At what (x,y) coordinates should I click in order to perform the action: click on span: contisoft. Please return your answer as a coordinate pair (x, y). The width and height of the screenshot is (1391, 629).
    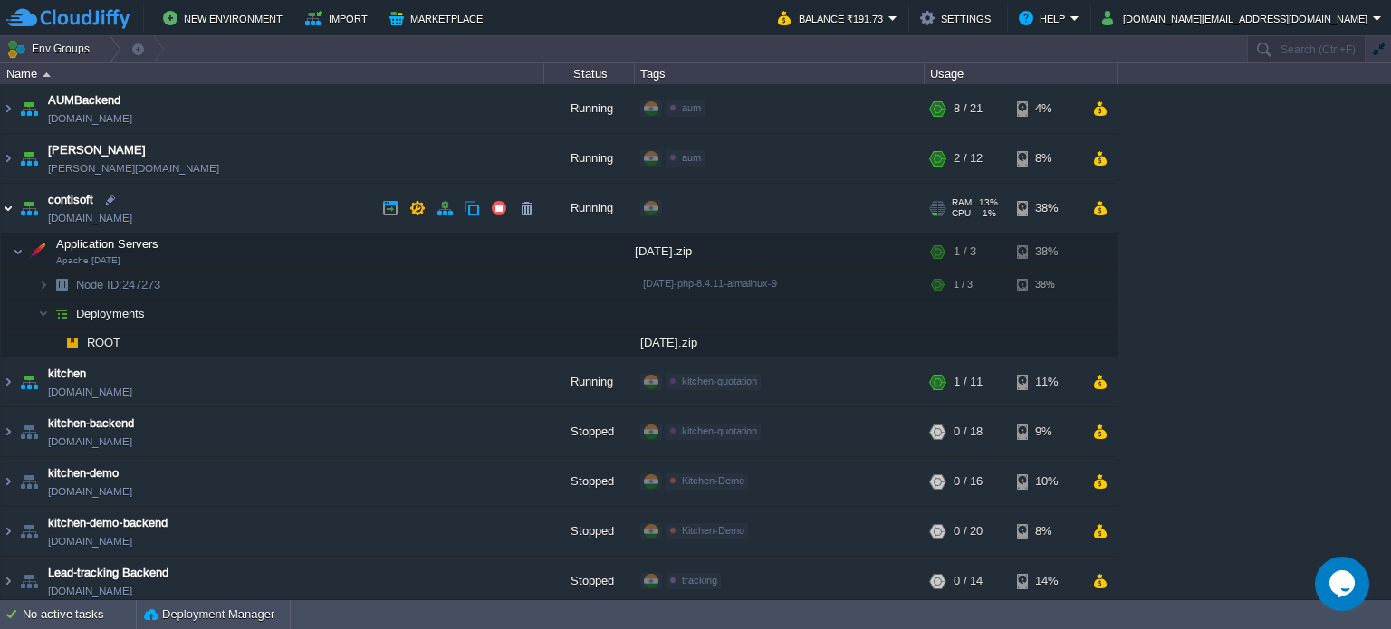
    Looking at the image, I should click on (71, 200).